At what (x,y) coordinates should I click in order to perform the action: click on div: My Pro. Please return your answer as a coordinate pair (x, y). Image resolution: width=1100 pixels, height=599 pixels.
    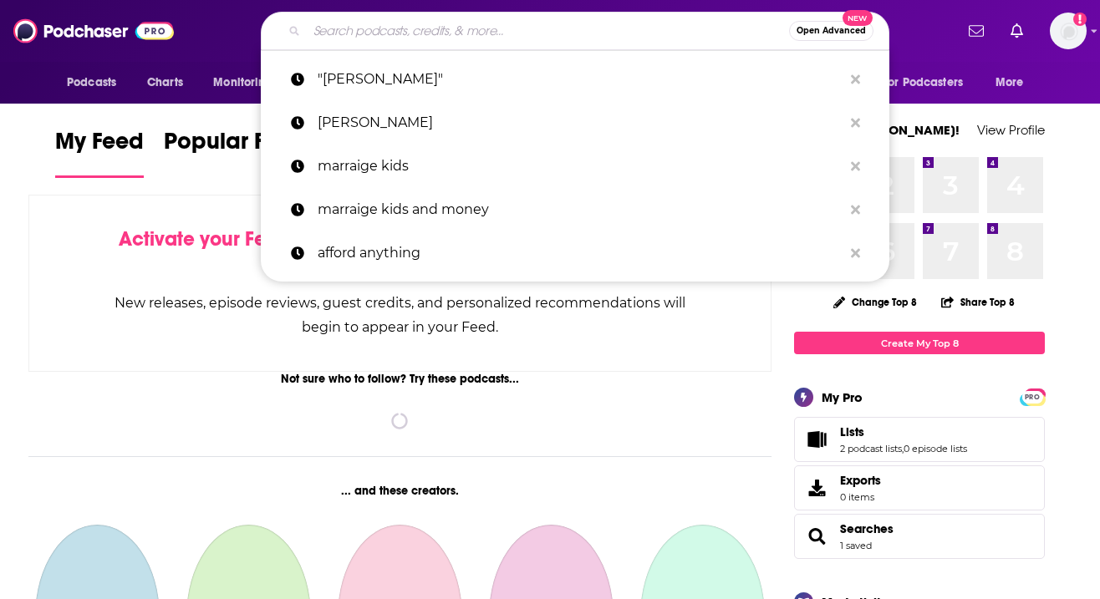
    Looking at the image, I should click on (842, 397).